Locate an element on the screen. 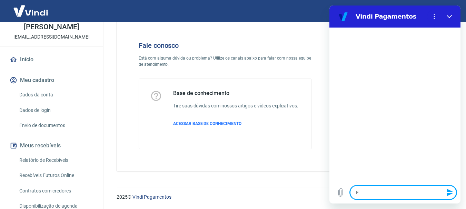 The image size is (466, 209). a: Contratos com credores is located at coordinates (56, 191).